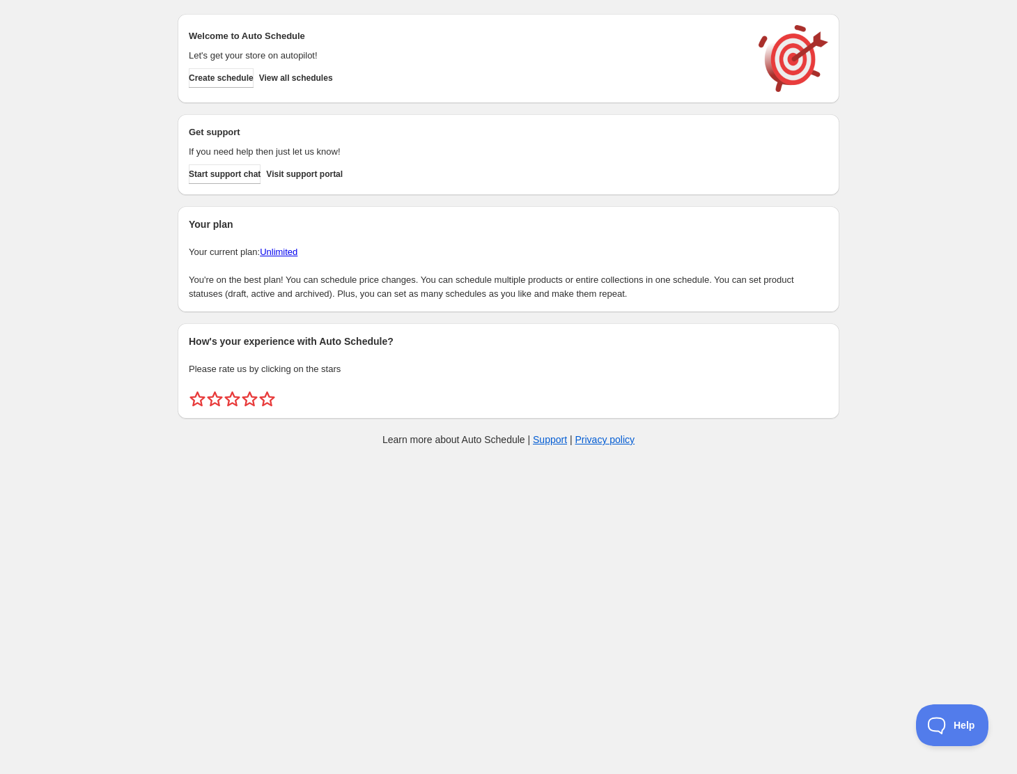  I want to click on button: Create schedule, so click(221, 78).